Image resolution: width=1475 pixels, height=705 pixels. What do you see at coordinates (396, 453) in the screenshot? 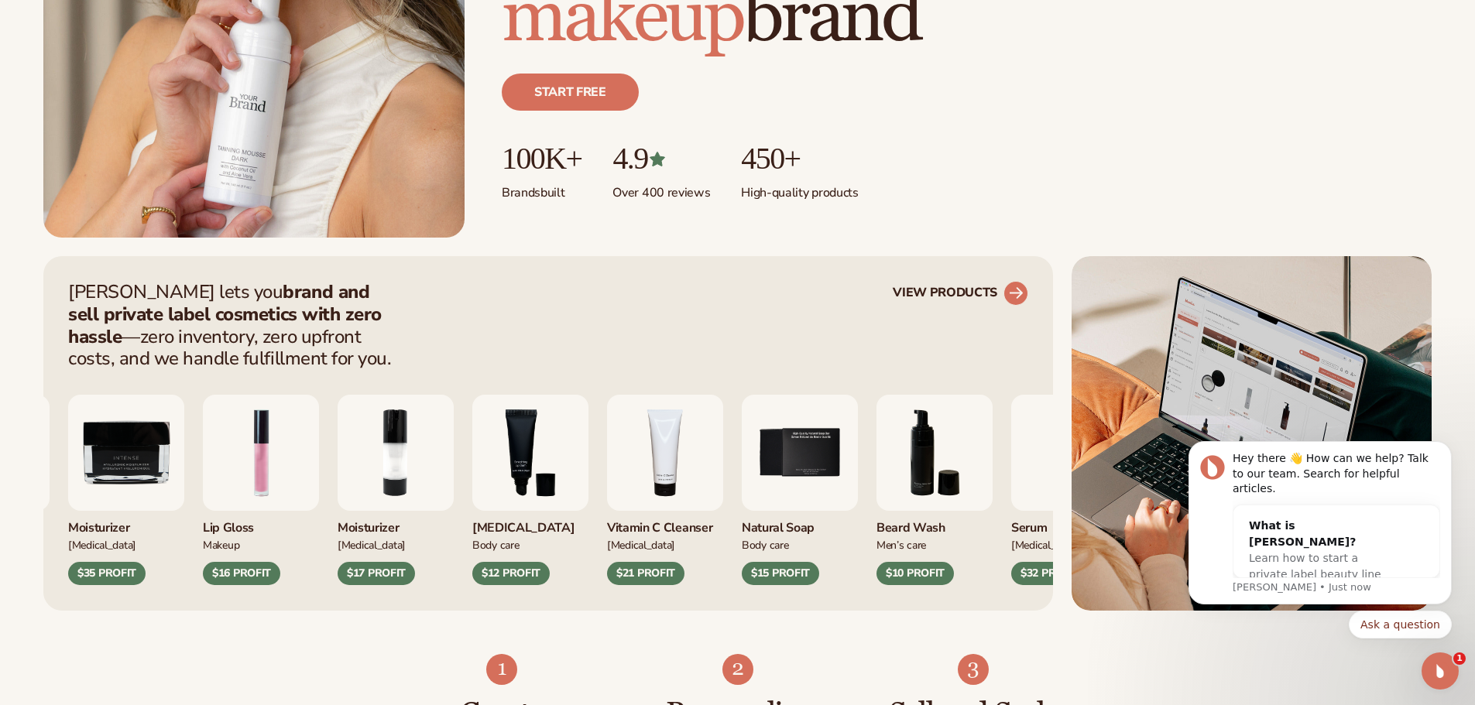
I see `img: Moisturizing lotion.` at bounding box center [396, 453].